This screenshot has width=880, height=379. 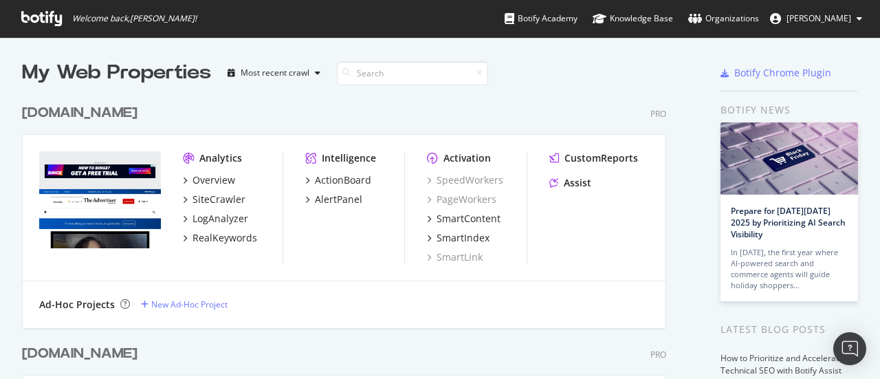 I want to click on div: SiteCrawler, so click(x=219, y=199).